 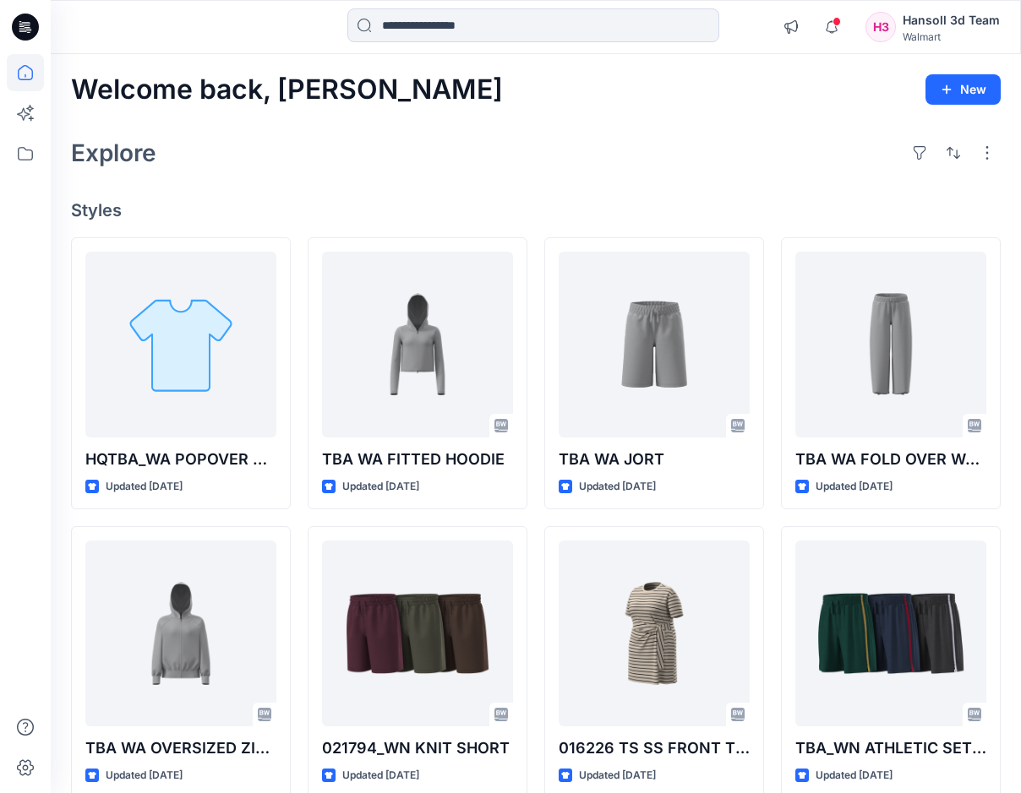 I want to click on a: TBA WA FITTED HOODIE, so click(x=417, y=345).